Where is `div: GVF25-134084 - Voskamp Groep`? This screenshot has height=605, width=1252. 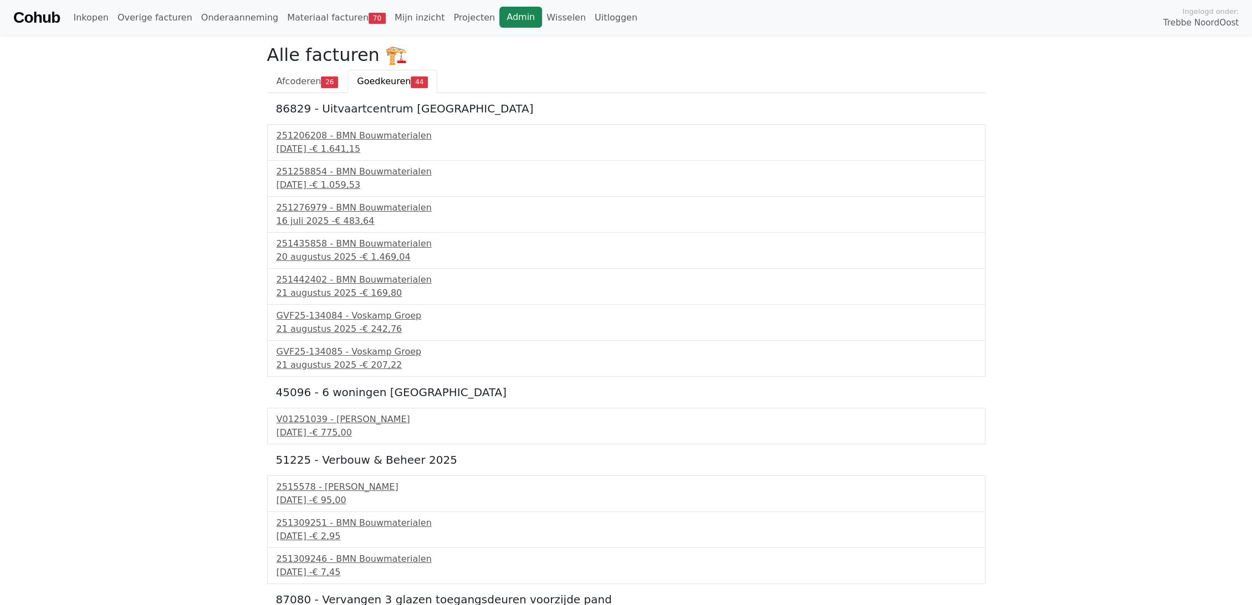 div: GVF25-134084 - Voskamp Groep is located at coordinates (626, 316).